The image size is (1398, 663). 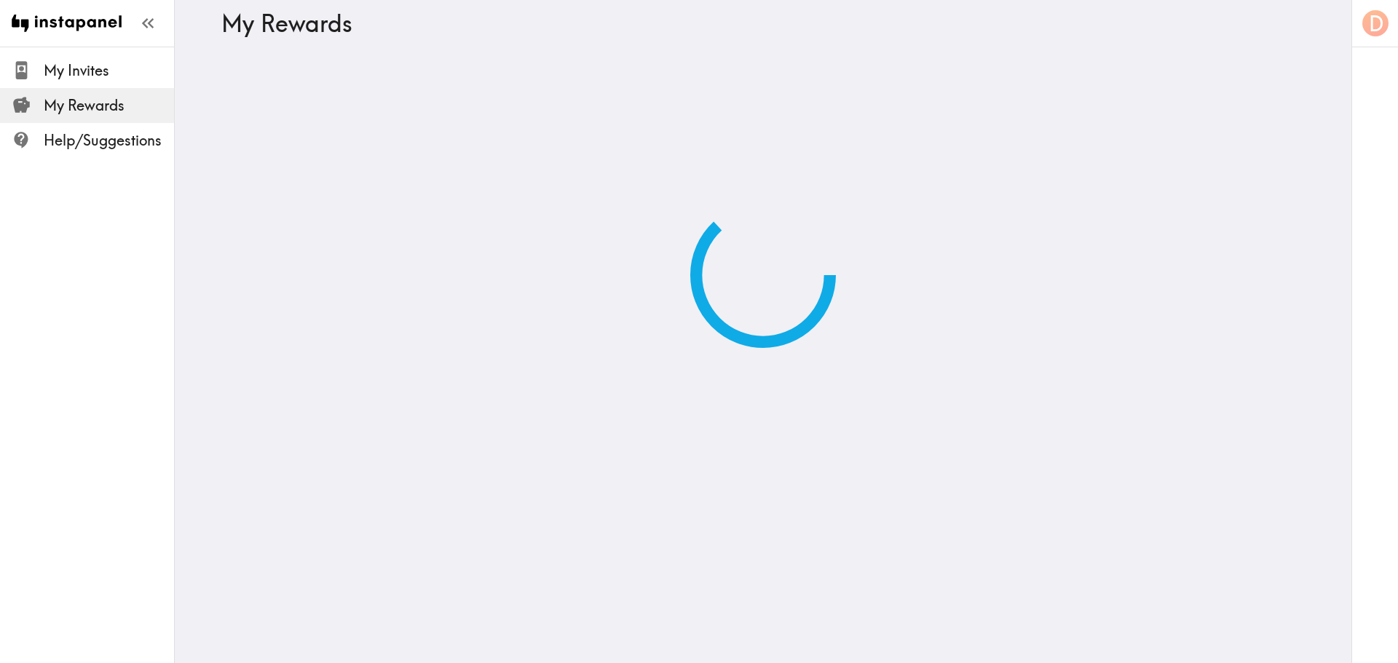 What do you see at coordinates (109, 141) in the screenshot?
I see `span: Help/Suggestions` at bounding box center [109, 141].